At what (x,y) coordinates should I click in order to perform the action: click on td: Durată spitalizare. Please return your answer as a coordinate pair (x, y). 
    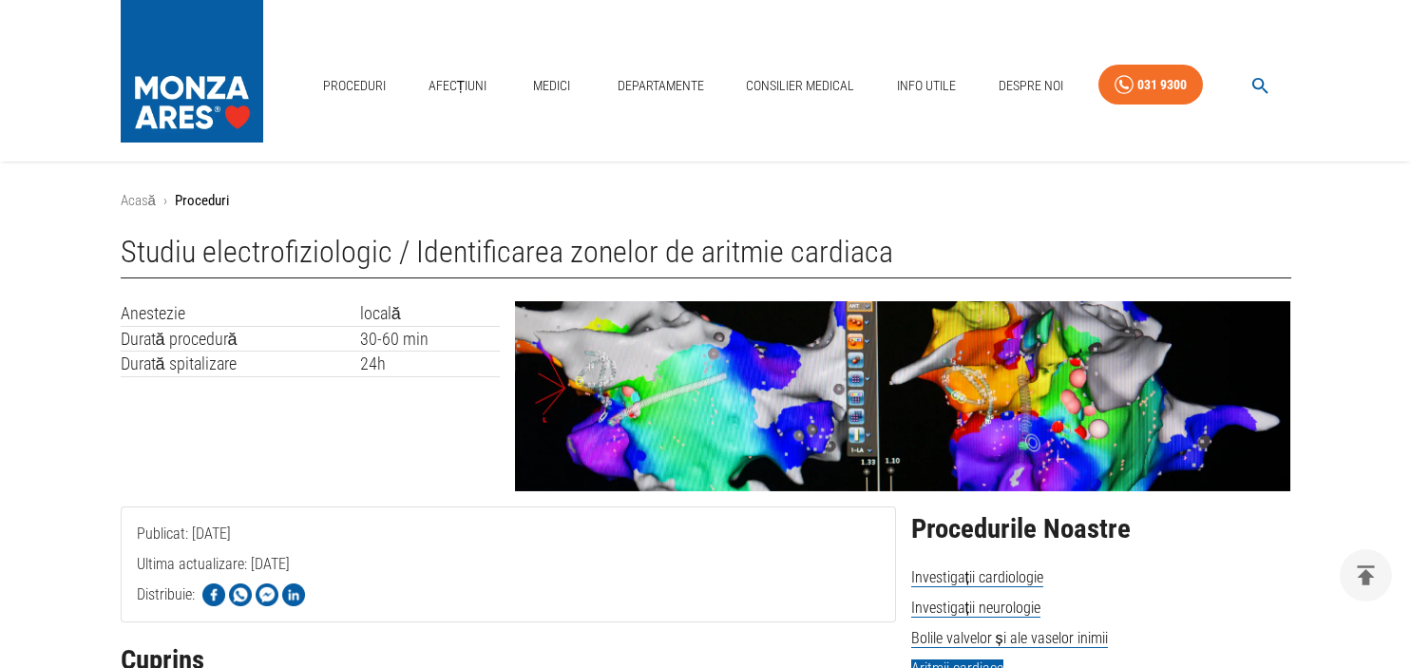
    Looking at the image, I should click on (240, 364).